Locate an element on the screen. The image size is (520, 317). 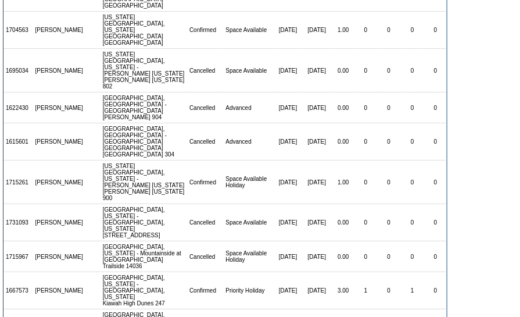
td: 3.00 is located at coordinates (344, 291).